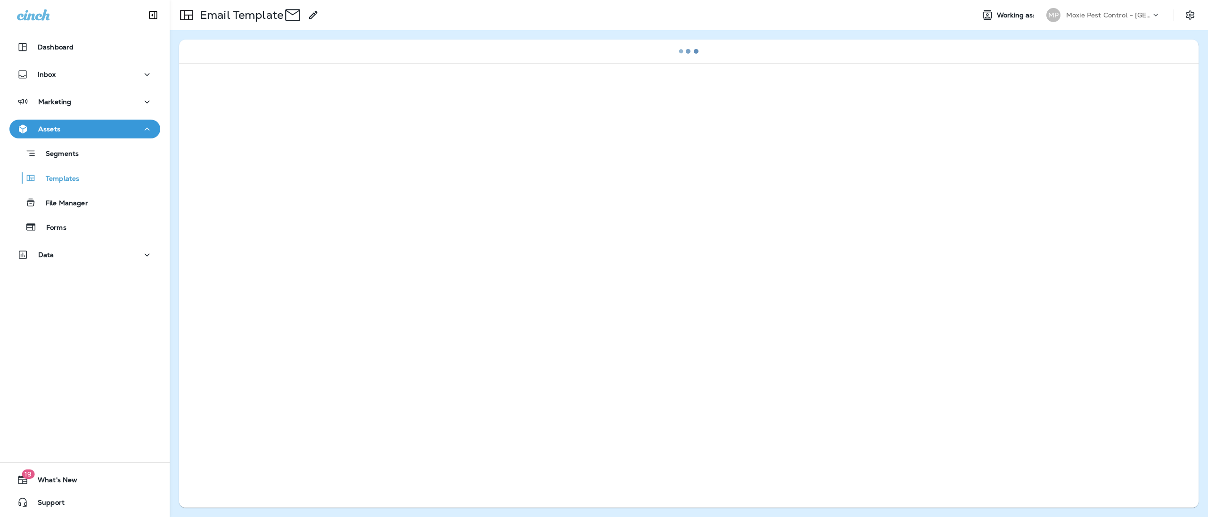 Image resolution: width=1208 pixels, height=517 pixels. I want to click on p: Segments, so click(57, 155).